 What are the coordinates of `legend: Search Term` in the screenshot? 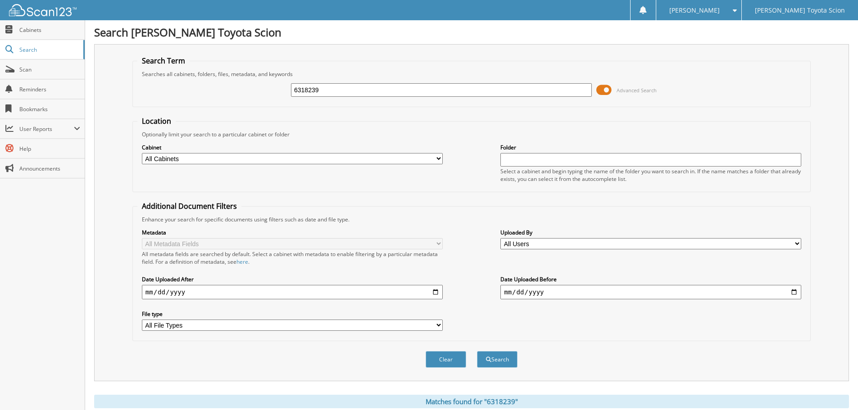 It's located at (163, 61).